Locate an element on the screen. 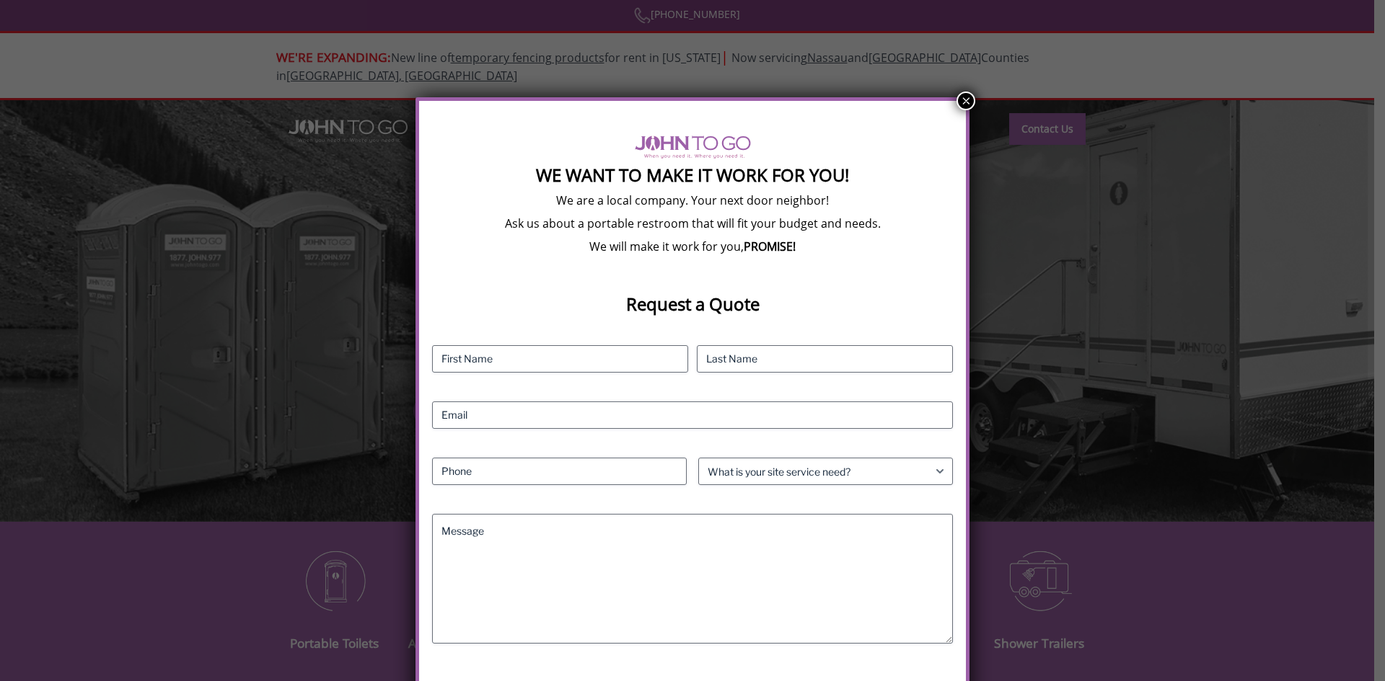  input: Phone is located at coordinates (559, 472).